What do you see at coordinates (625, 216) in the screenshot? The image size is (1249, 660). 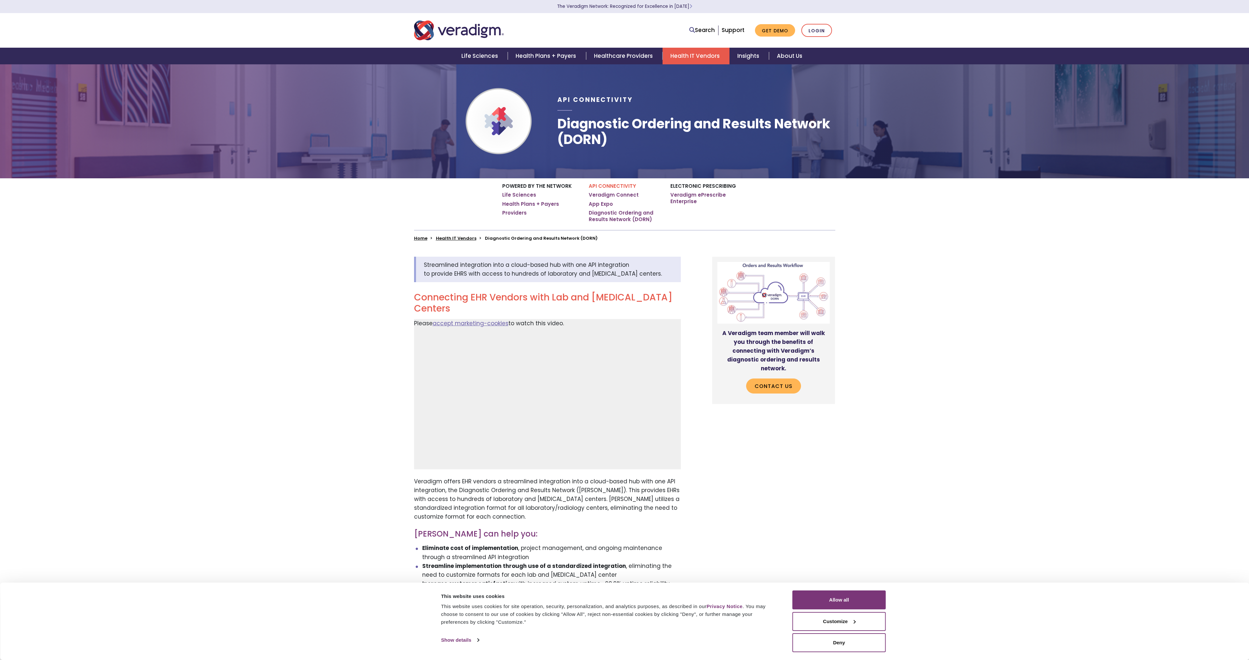 I see `a: Diagnostic Ordering and Results Network (DORN)` at bounding box center [625, 216].